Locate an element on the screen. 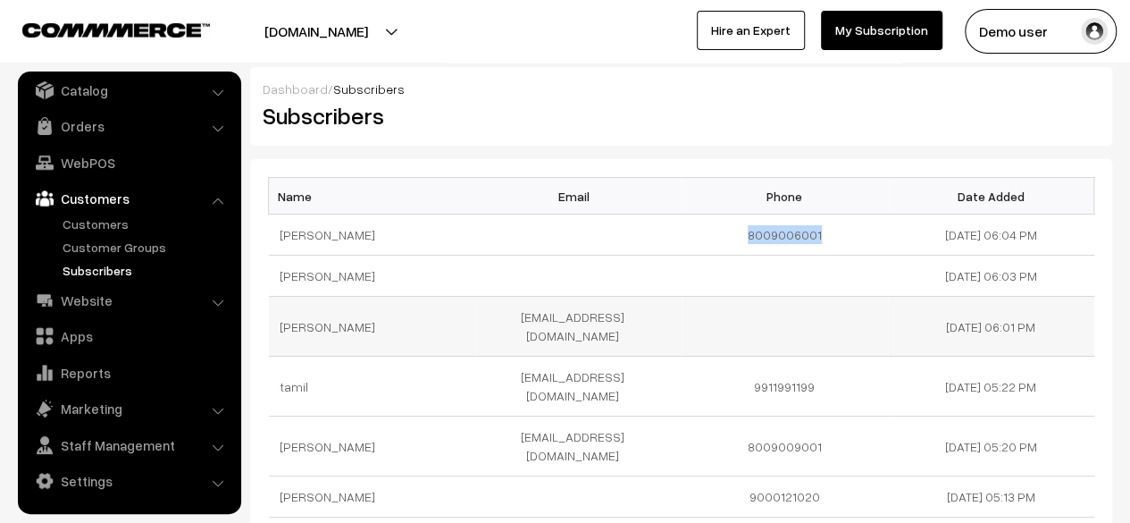 This screenshot has height=523, width=1130. td: 8009006001 is located at coordinates (785, 235).